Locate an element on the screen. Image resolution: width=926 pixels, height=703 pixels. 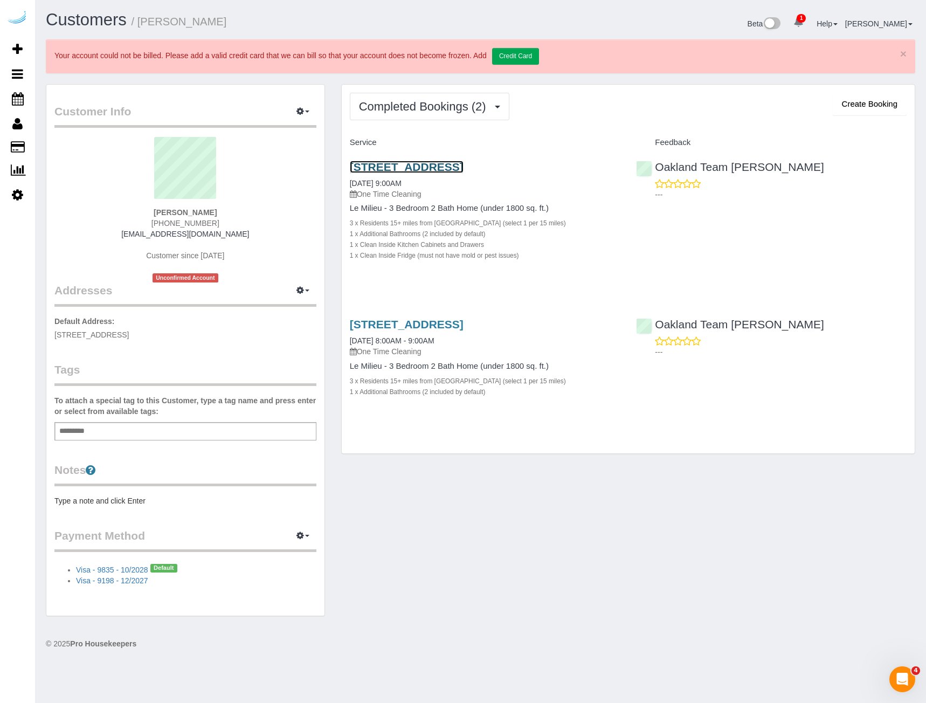
a: Visa - 9198 - 12/2027 is located at coordinates (112, 580).